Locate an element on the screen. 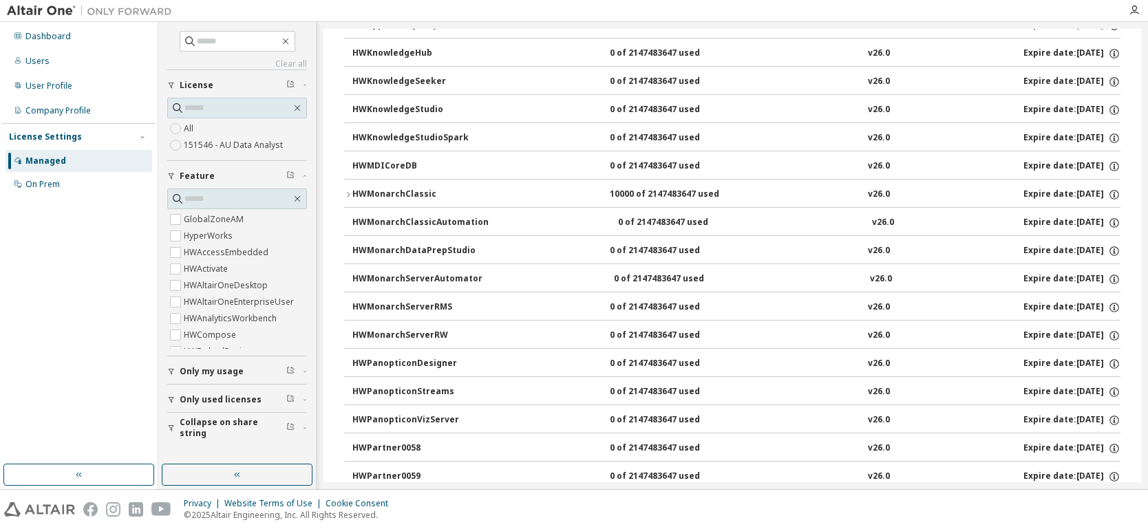  label: HWActivate is located at coordinates (207, 269).